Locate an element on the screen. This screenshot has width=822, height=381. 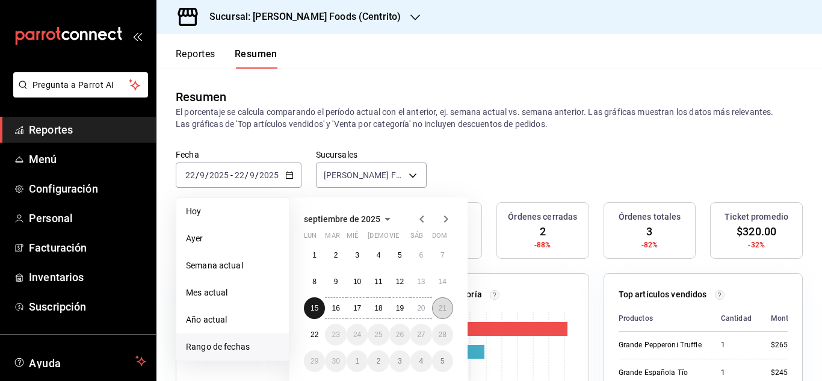
abbr: 17 de septiembre de 2025 is located at coordinates (357, 308).